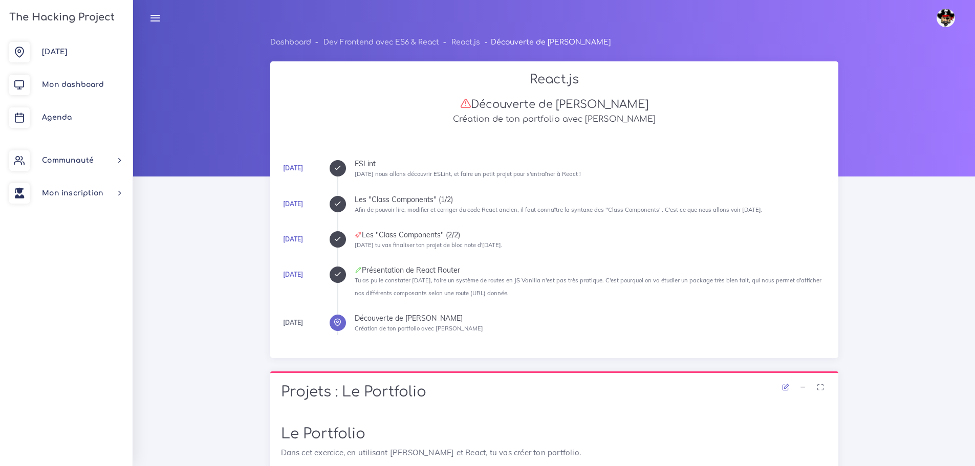 The image size is (975, 466). I want to click on small: Afin de pouvoir lire, modifier et corriger du code React ancien, il faut connaître la syntaxe des..., so click(559, 210).